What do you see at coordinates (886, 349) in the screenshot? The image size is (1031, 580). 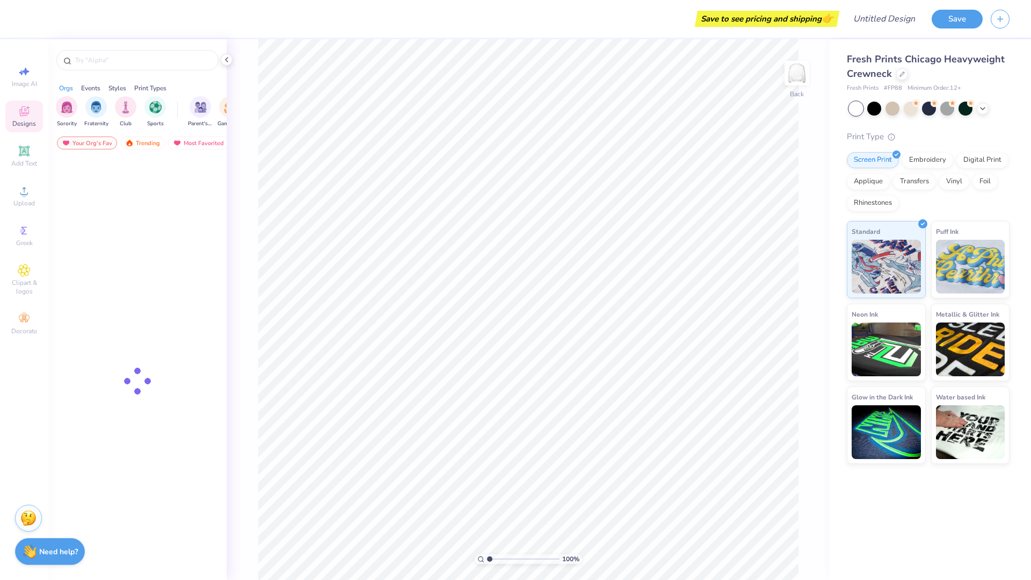 I see `img: Neon Ink` at bounding box center [886, 349].